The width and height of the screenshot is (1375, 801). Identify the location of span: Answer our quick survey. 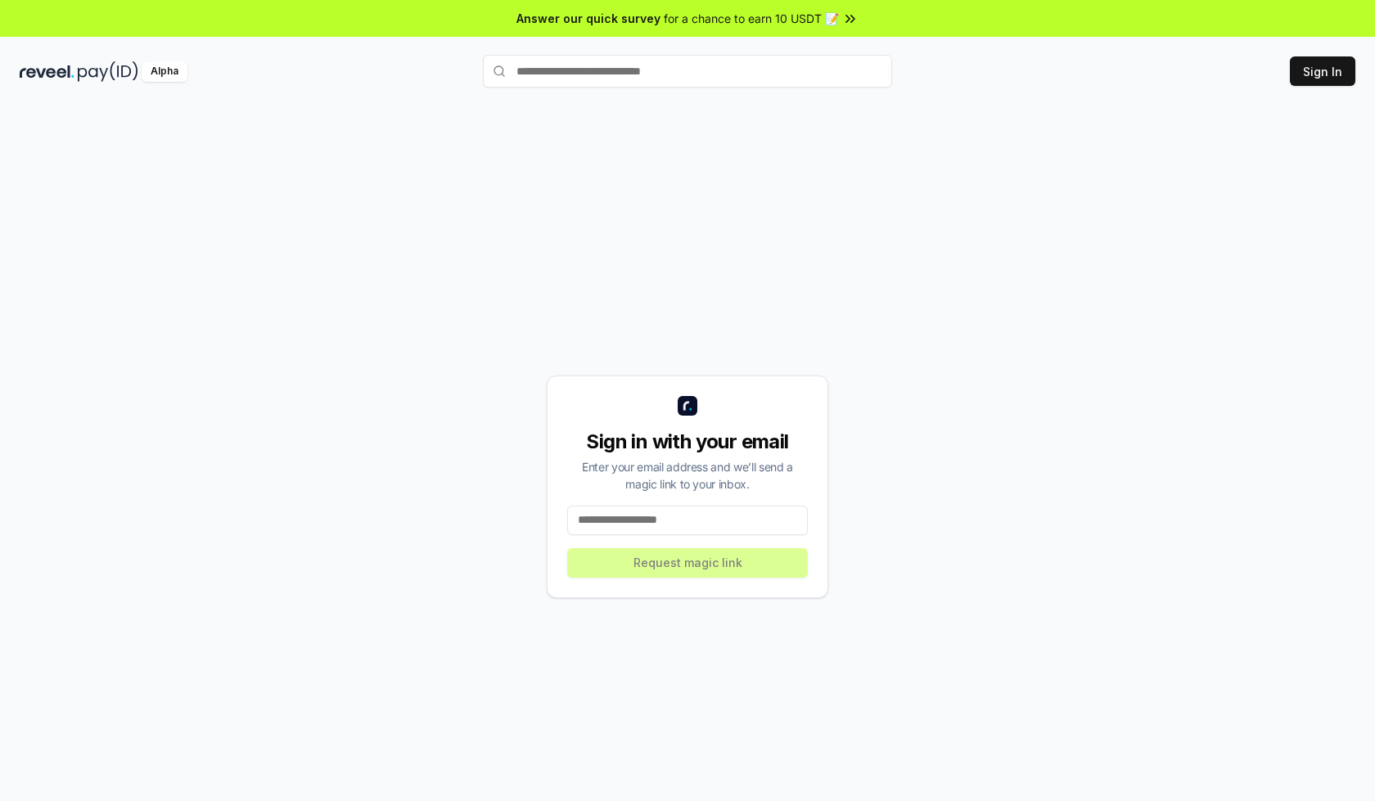
(588, 18).